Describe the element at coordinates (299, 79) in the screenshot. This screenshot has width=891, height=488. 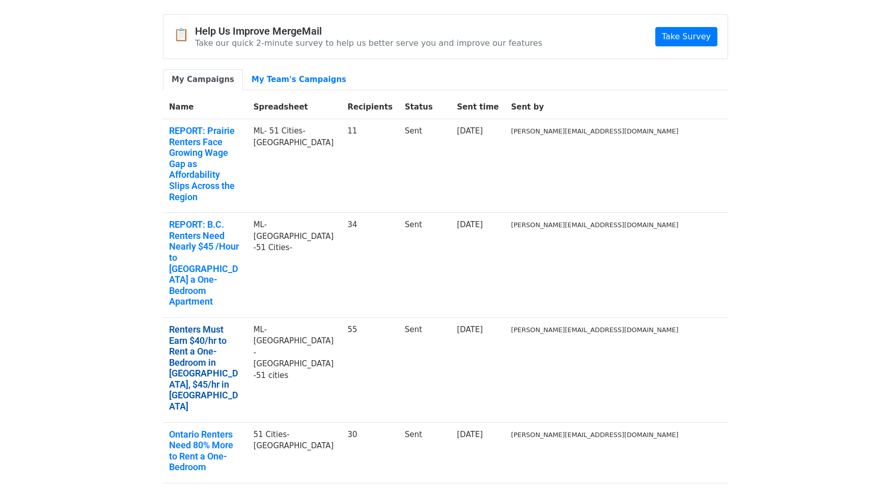
I see `a: My Team's Campaigns` at that location.